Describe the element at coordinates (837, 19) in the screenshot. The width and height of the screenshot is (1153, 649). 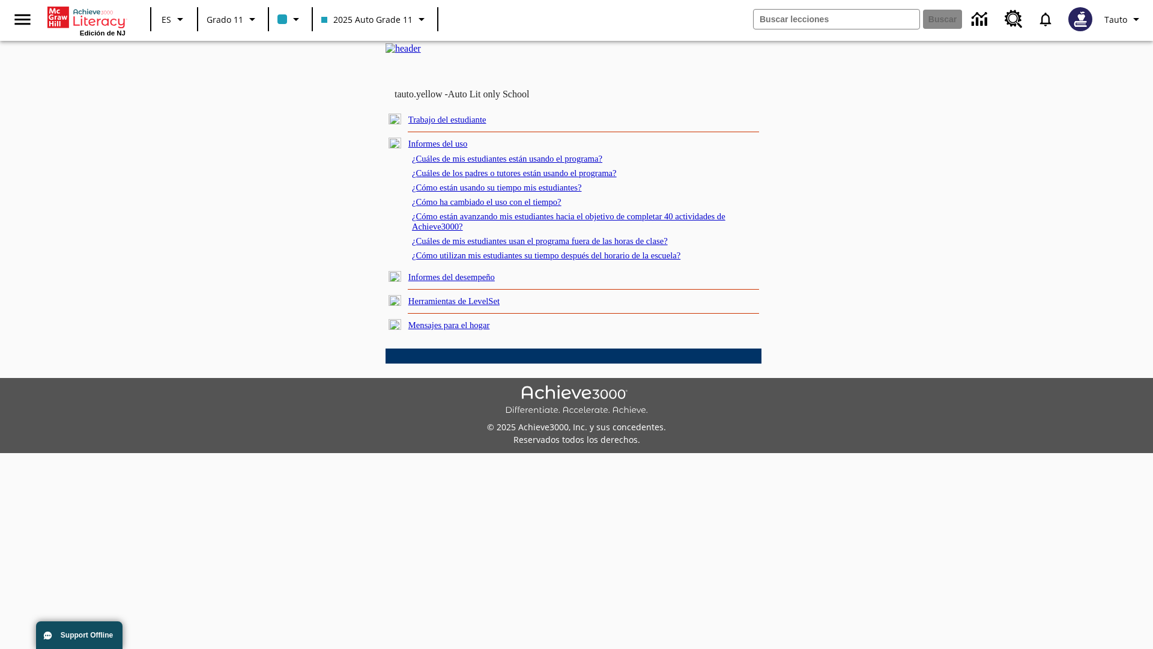
I see `input: Buscar campo` at that location.